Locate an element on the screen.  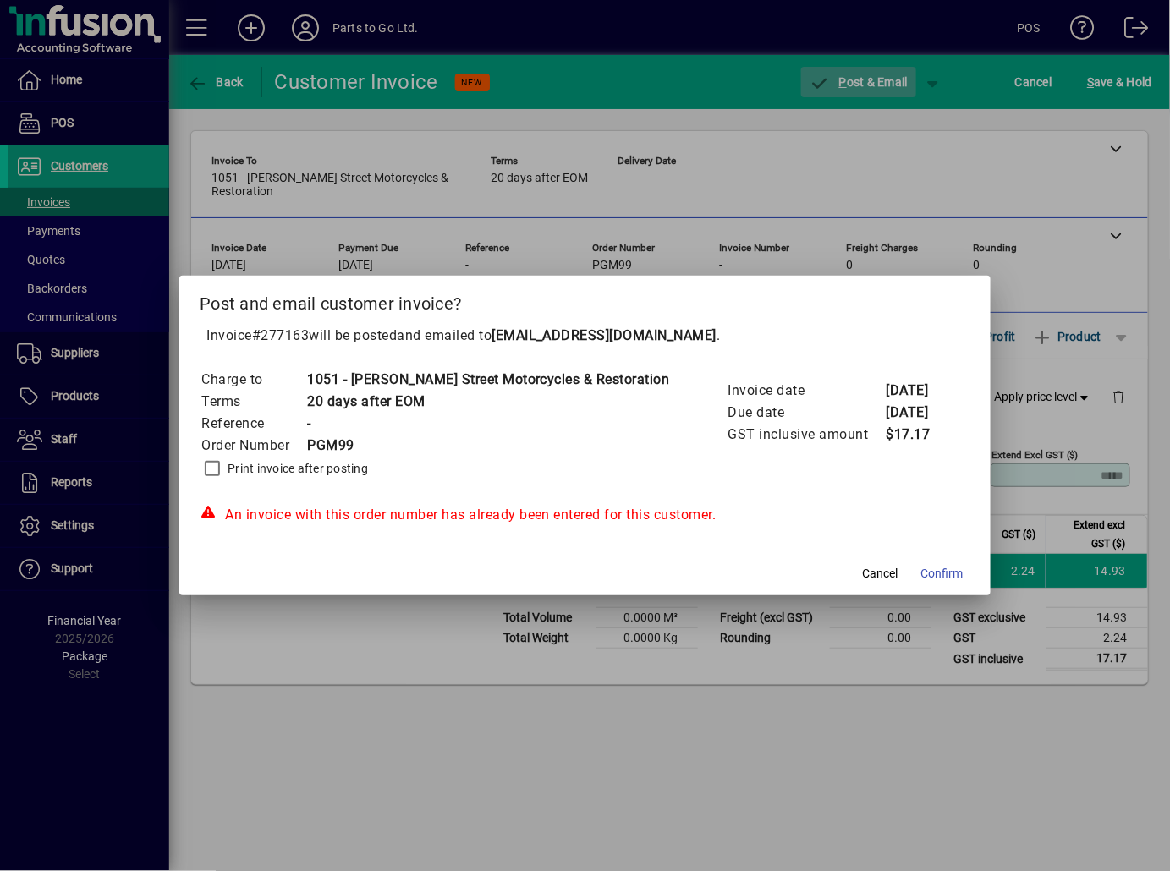
td: GST inclusive amount is located at coordinates (806, 435).